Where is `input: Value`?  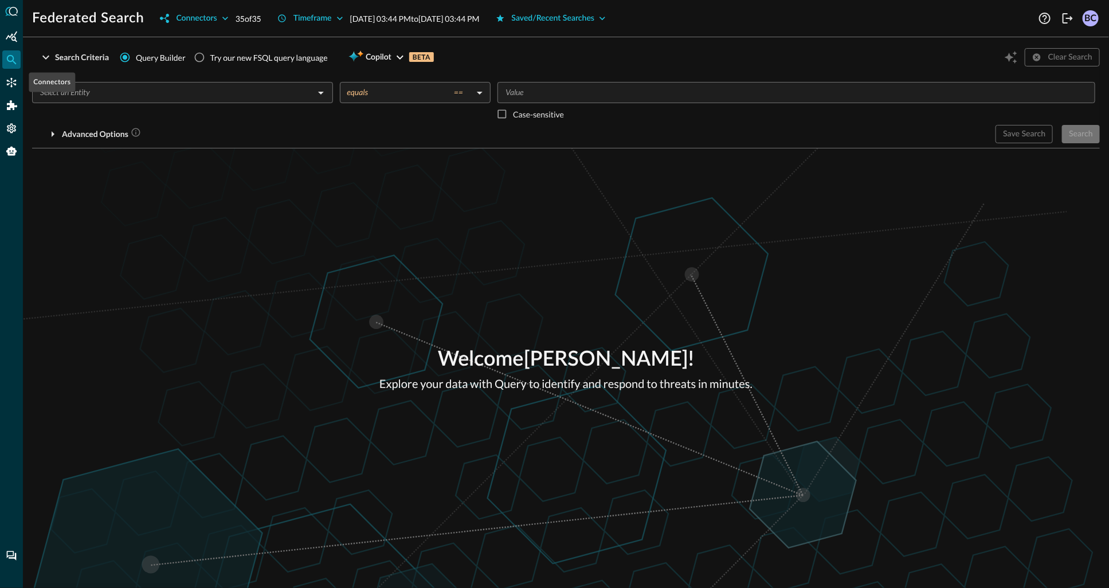
input: Value is located at coordinates (796, 92).